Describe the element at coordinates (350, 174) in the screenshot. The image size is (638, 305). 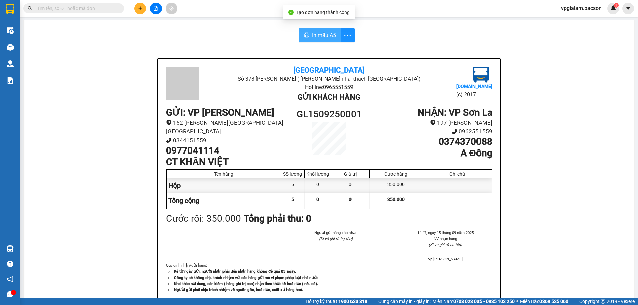
I see `div: Giá trị` at that location.